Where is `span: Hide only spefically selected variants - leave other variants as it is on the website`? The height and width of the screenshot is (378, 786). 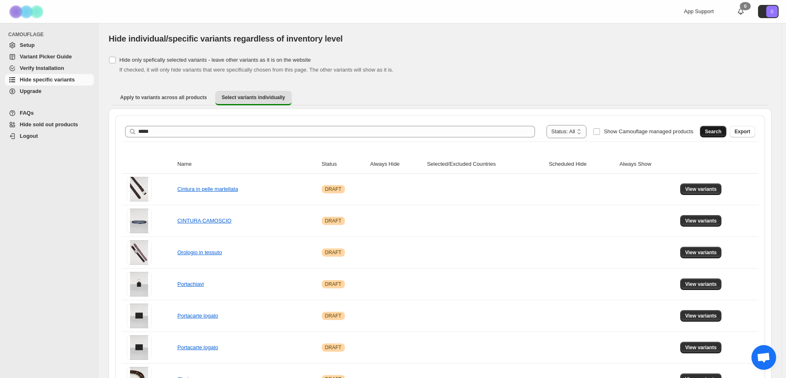
span: Hide only spefically selected variants - leave other variants as it is on the website is located at coordinates (215, 60).